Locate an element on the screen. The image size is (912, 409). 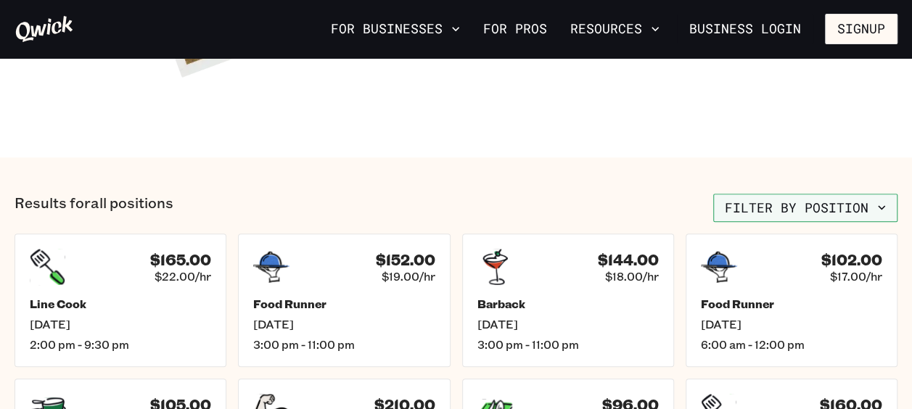
p: Results for all positions is located at coordinates (94, 208).